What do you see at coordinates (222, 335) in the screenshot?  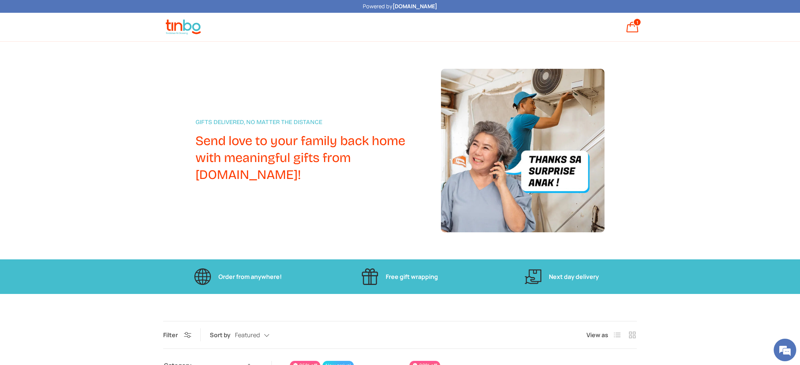 I see `label: Sort by` at bounding box center [222, 335].